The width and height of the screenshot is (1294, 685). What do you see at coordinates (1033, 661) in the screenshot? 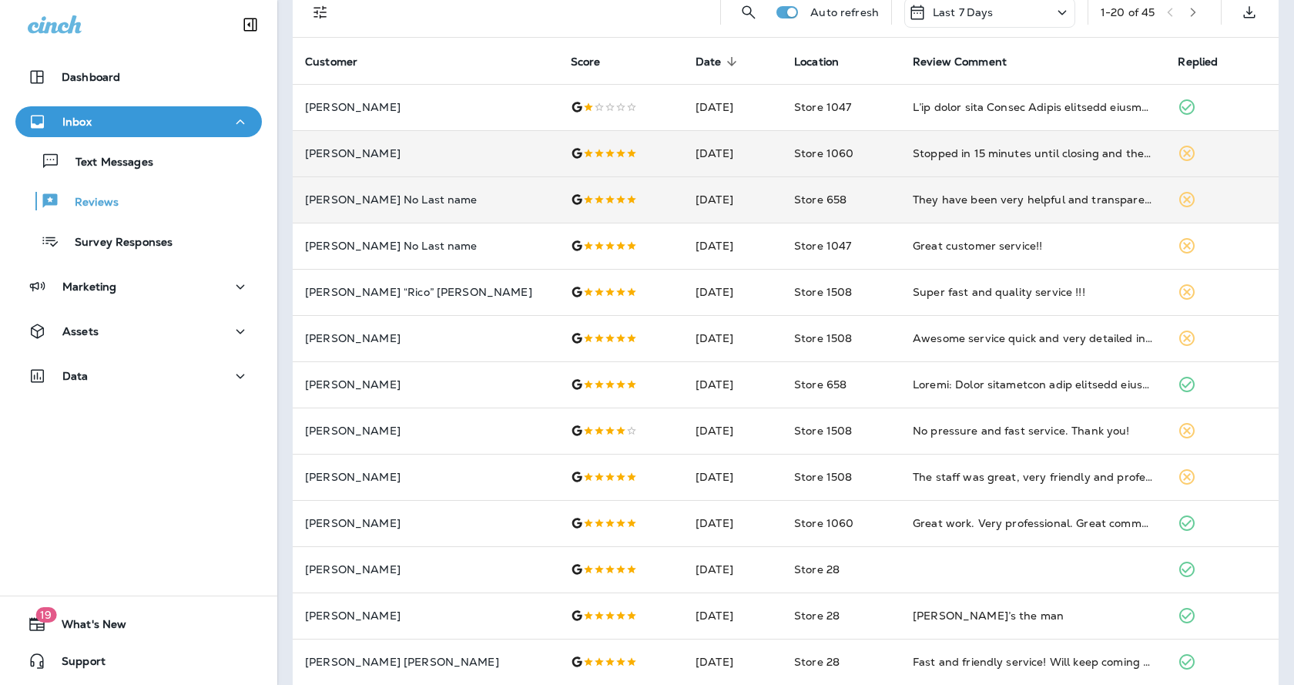
I see `div: Fast and friendly service! Will keep coming to this location.` at bounding box center [1033, 661].